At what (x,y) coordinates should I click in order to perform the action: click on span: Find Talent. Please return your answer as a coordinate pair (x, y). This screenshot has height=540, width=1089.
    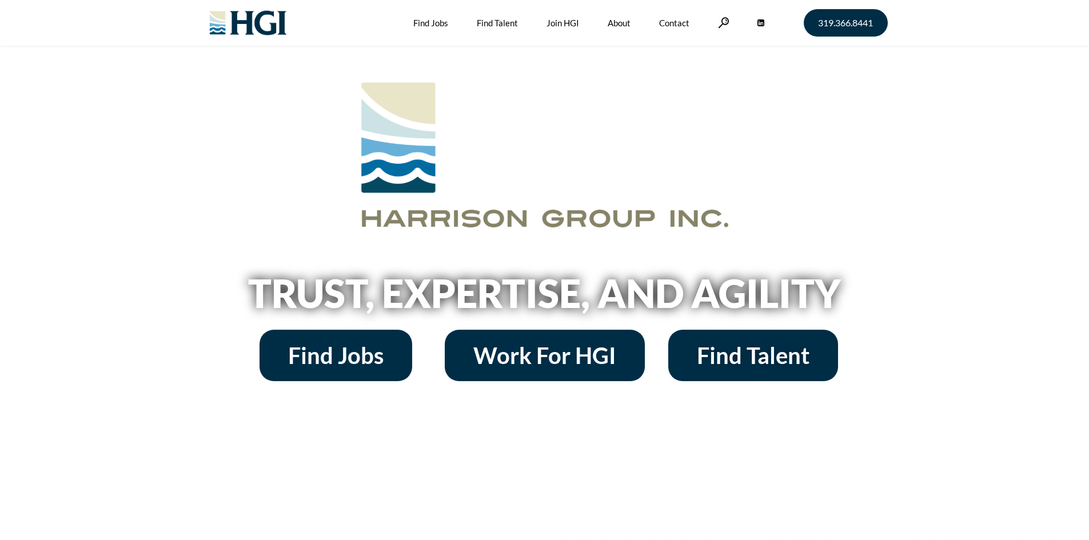
    Looking at the image, I should click on (753, 355).